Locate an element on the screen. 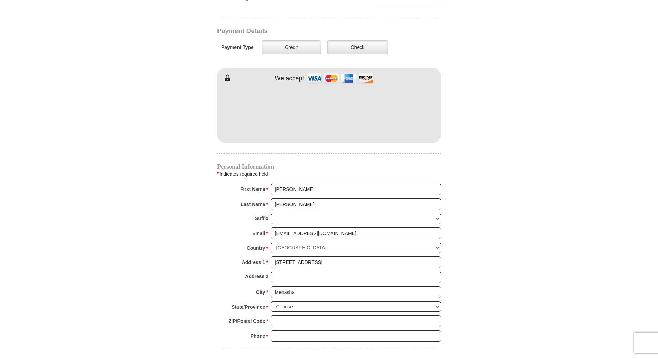 This screenshot has width=658, height=358. label: Credit is located at coordinates (291, 47).